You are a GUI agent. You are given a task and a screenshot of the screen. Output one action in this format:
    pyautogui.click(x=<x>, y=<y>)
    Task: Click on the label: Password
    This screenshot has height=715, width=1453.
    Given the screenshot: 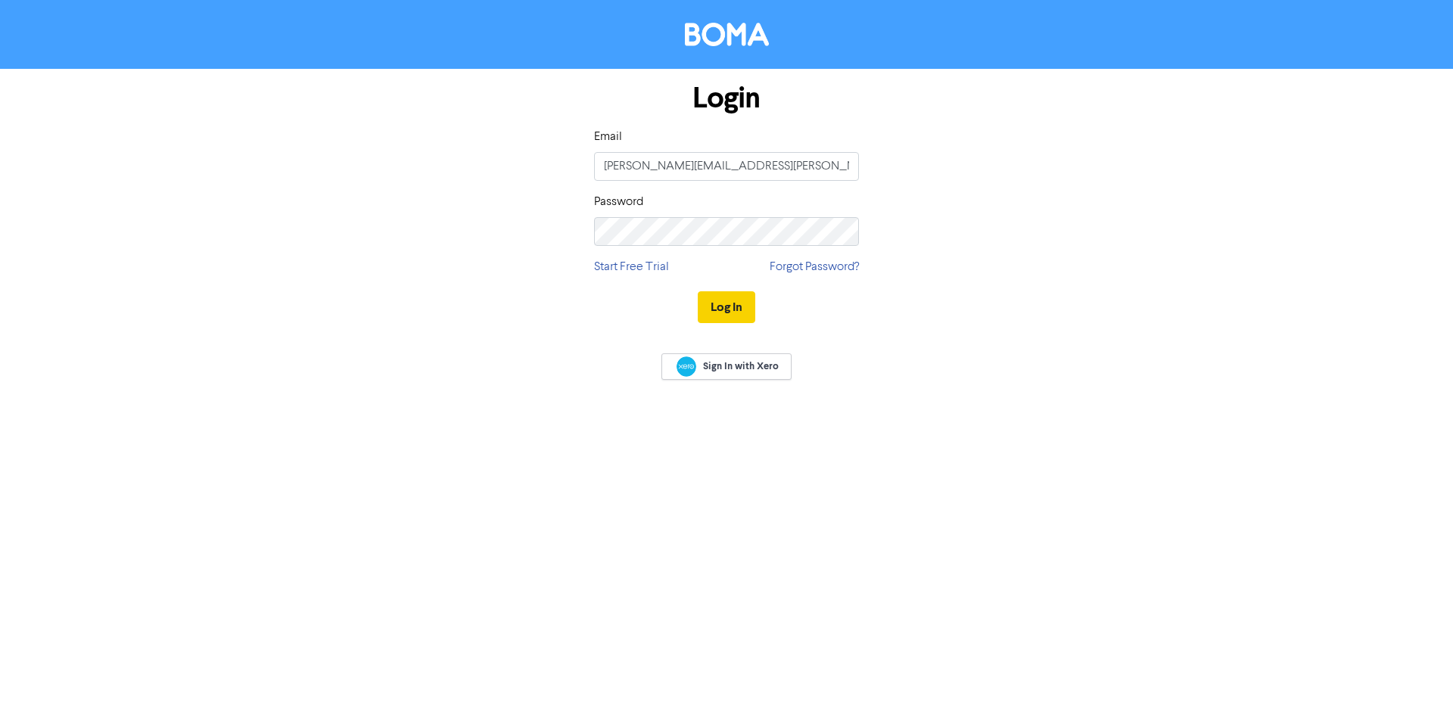 What is the action you would take?
    pyautogui.click(x=618, y=202)
    